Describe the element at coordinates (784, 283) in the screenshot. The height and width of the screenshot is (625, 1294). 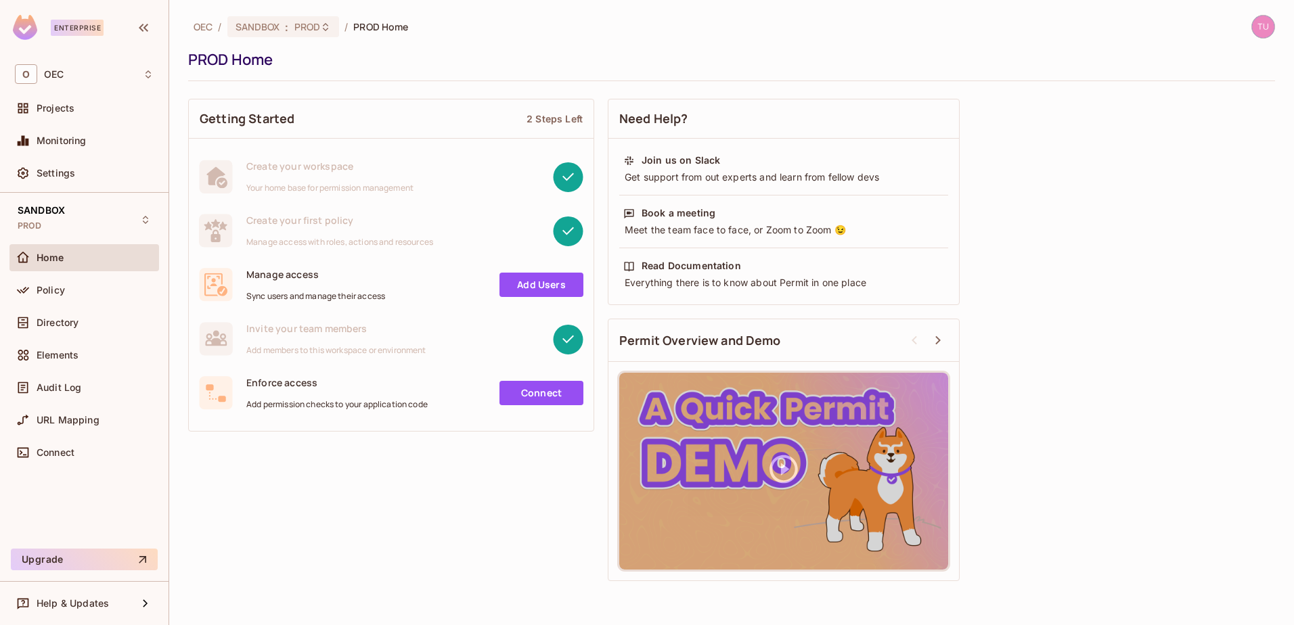
I see `div: Everything there is to know about Permit in one place` at that location.